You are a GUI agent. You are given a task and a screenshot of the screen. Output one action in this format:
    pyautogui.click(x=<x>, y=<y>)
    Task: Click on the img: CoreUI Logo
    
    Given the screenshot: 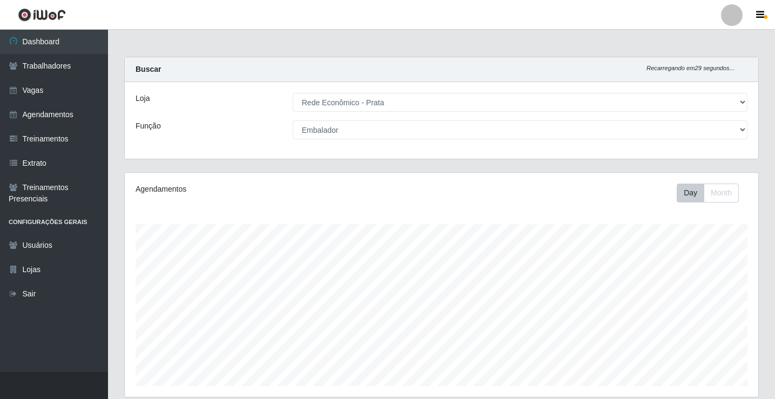 What is the action you would take?
    pyautogui.click(x=42, y=15)
    